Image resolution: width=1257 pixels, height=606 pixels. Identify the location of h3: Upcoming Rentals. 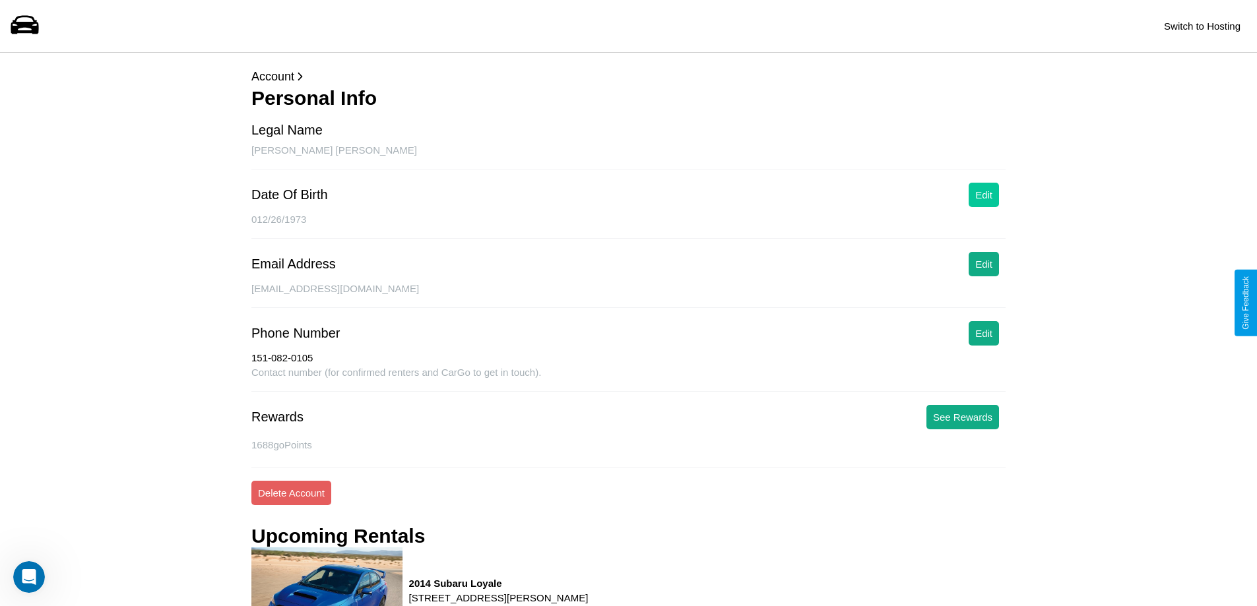
(338, 536).